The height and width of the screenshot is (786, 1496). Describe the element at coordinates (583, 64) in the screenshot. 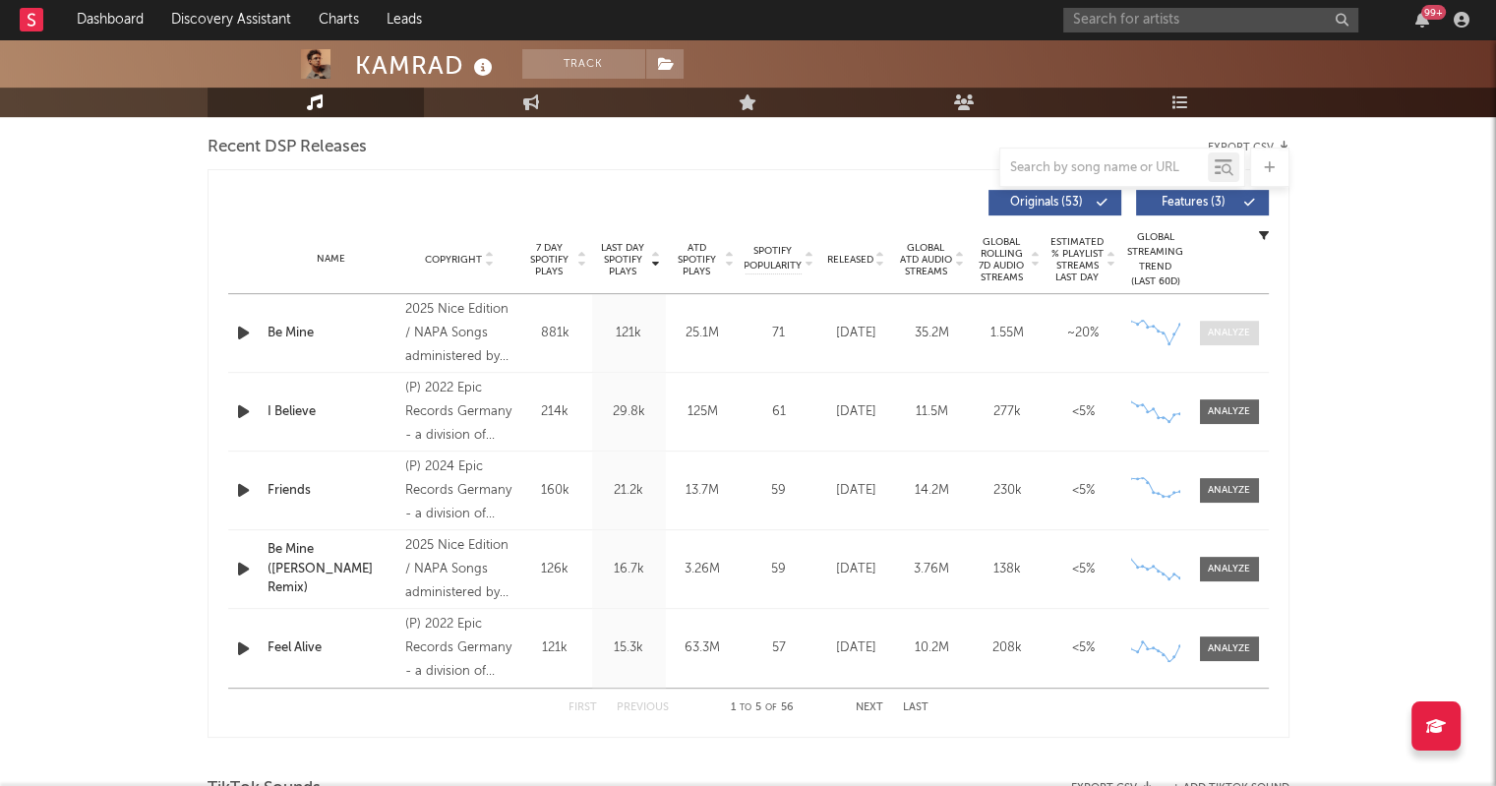

I see `button: Track` at that location.